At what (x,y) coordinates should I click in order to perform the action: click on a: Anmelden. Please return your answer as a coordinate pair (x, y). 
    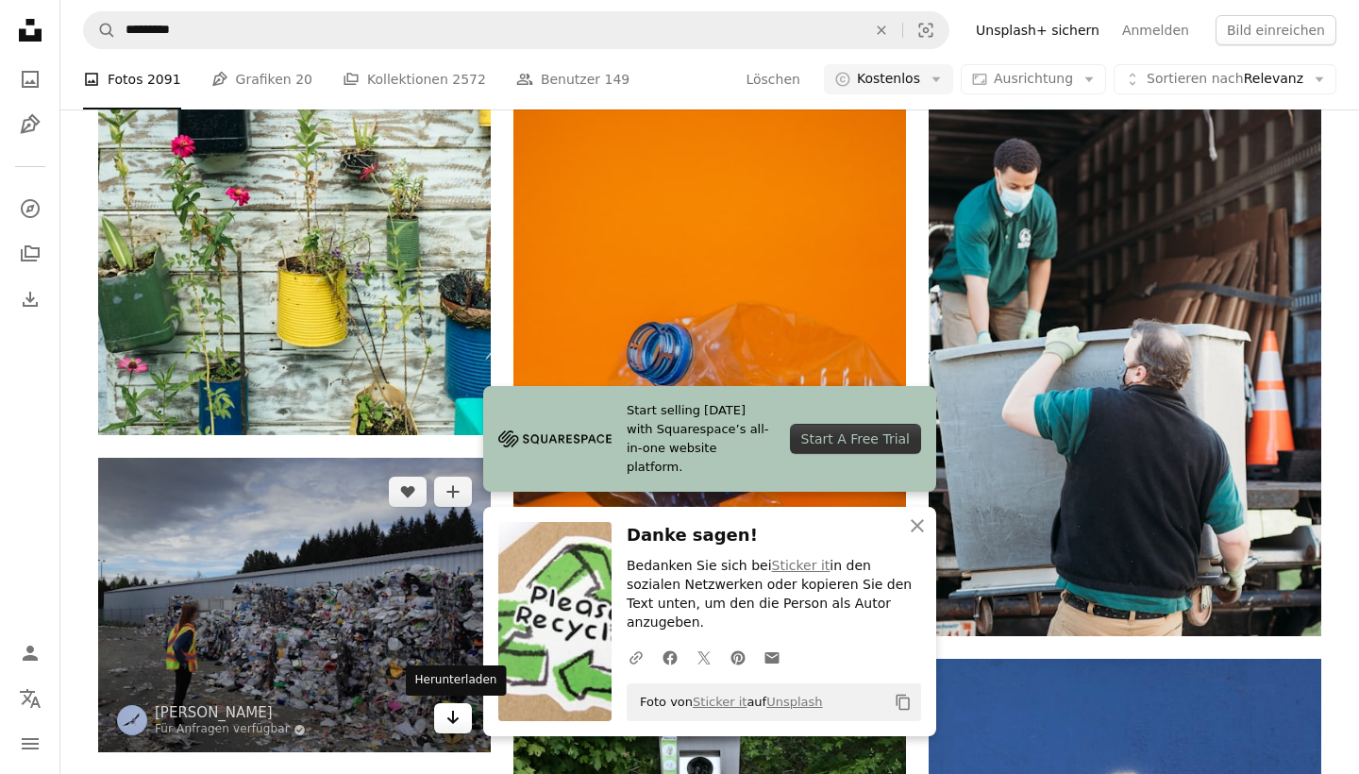
    Looking at the image, I should click on (1155, 30).